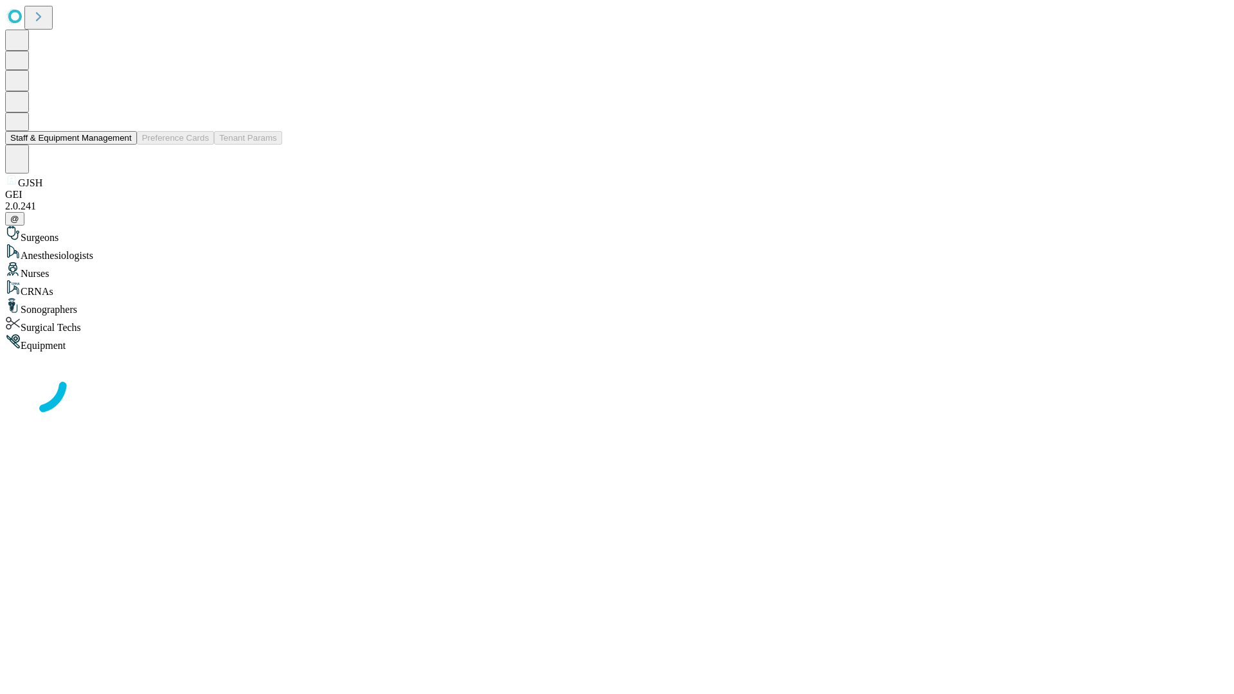 Image resolution: width=1234 pixels, height=694 pixels. I want to click on button: Preference Cards, so click(175, 138).